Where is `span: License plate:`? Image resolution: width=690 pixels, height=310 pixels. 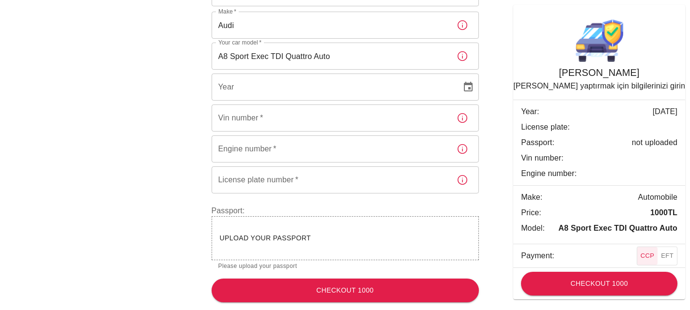 span: License plate: is located at coordinates (591, 127).